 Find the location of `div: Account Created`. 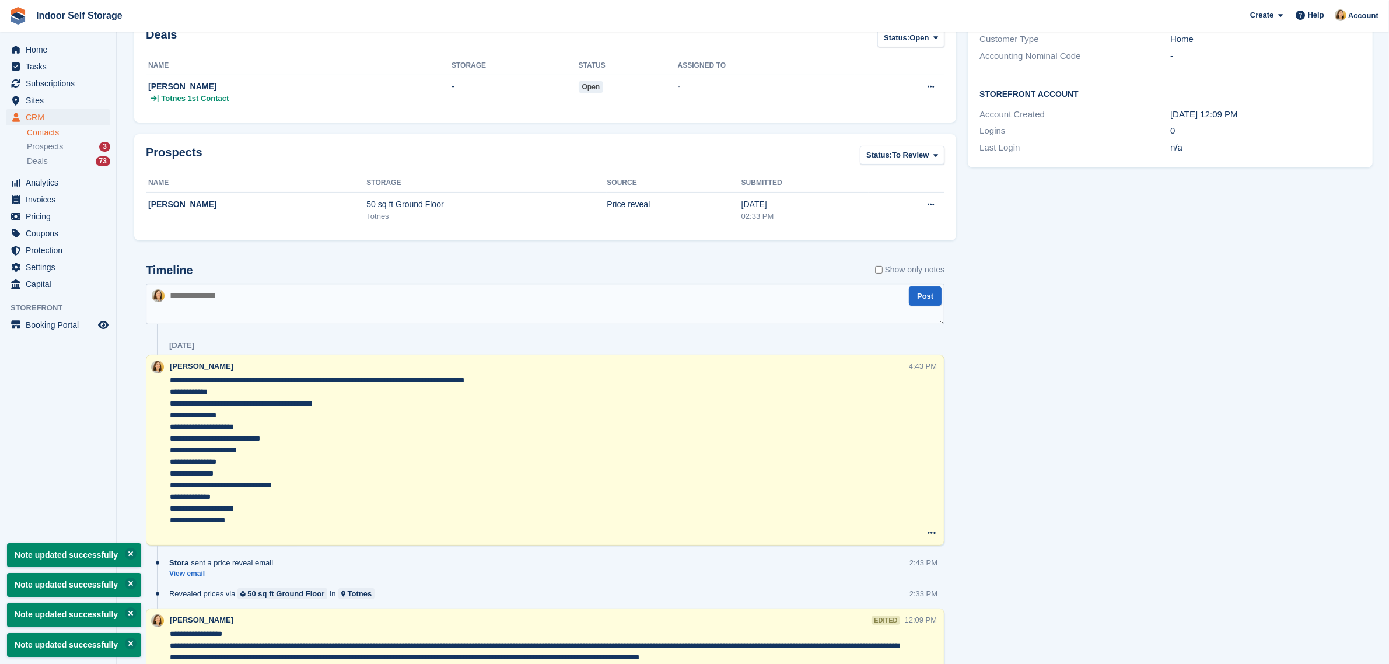

div: Account Created is located at coordinates (1074, 114).